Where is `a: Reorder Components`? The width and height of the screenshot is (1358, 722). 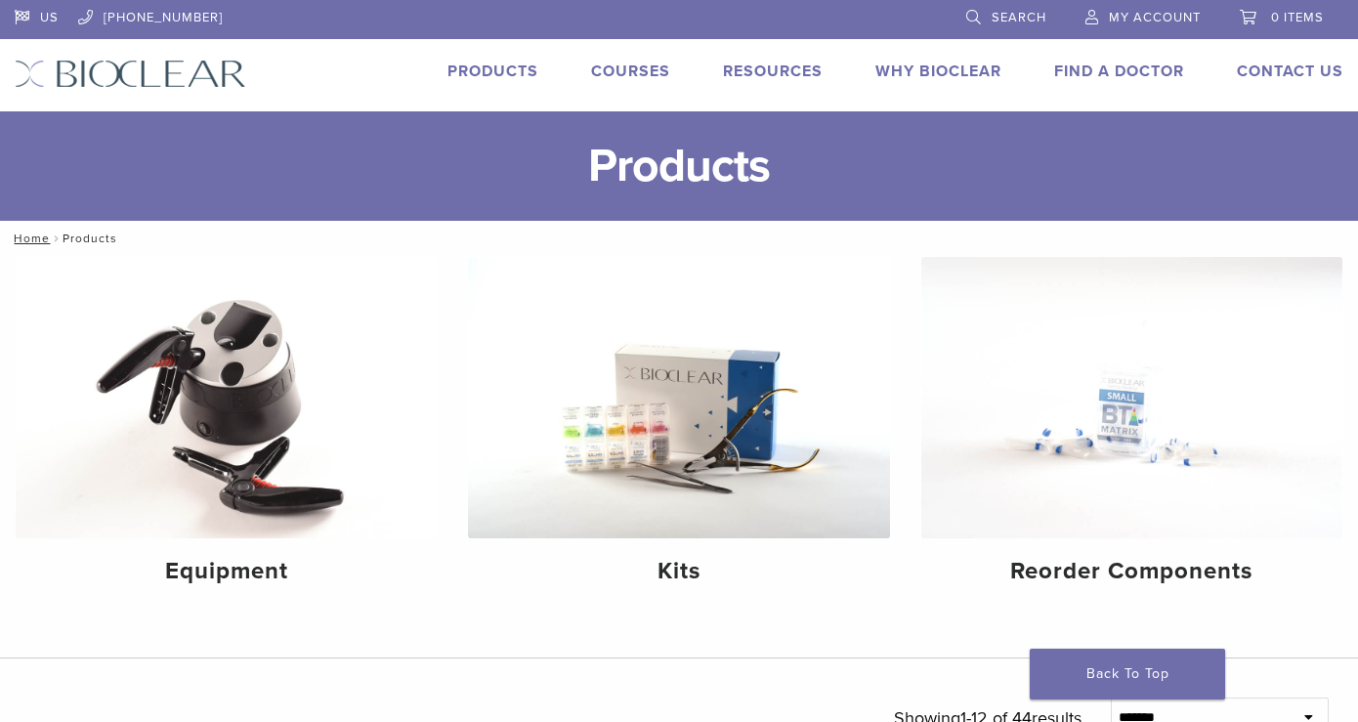
a: Reorder Components is located at coordinates (1131, 429).